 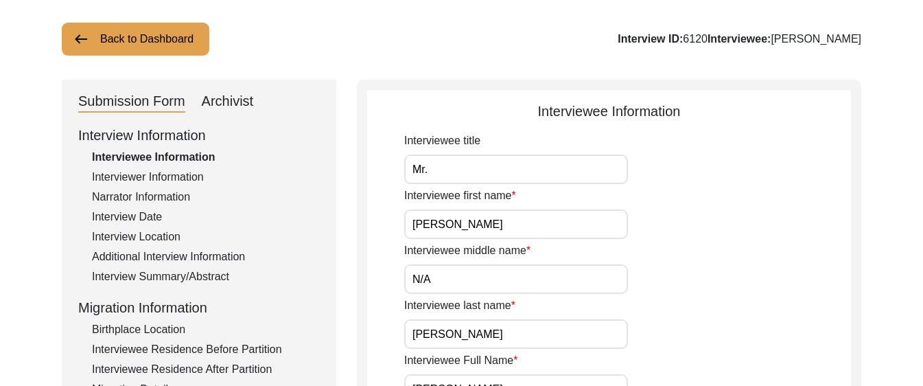 What do you see at coordinates (206, 277) in the screenshot?
I see `div: Interview Summary/Abstract` at bounding box center [206, 277].